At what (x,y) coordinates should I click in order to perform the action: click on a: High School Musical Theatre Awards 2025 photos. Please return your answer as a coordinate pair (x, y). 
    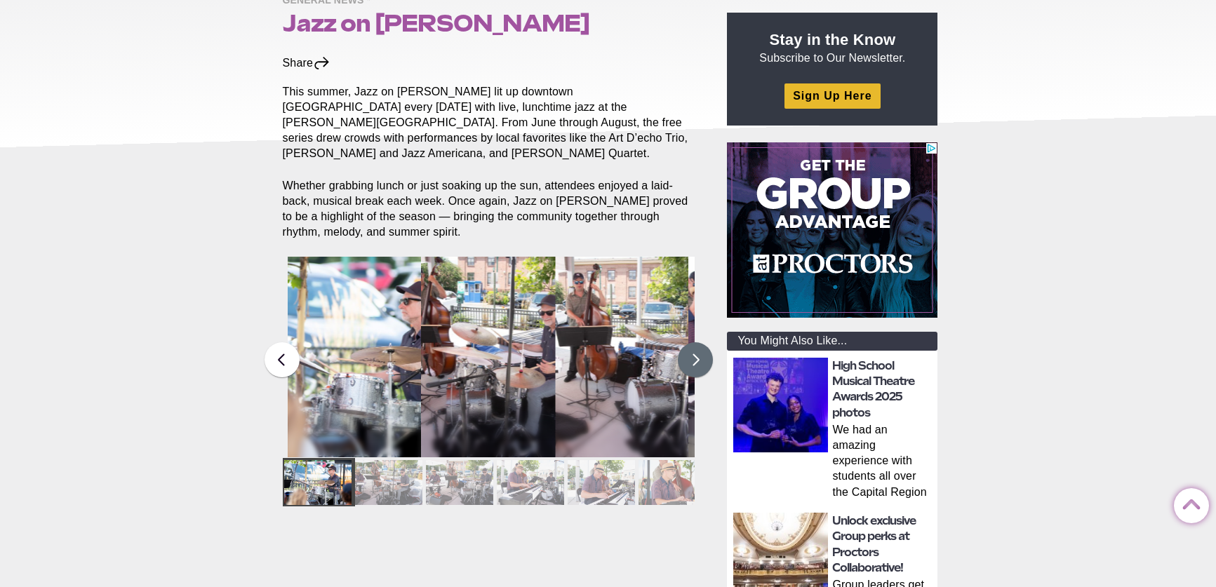
    Looking at the image, I should click on (873, 390).